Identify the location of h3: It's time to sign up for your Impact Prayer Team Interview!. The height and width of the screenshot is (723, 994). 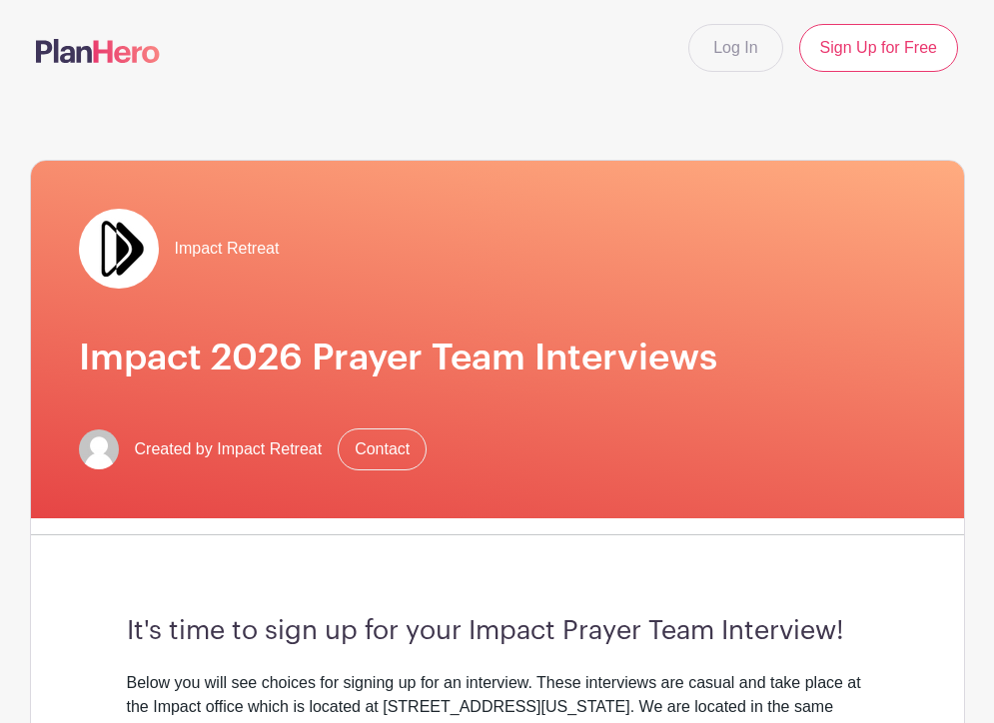
(498, 631).